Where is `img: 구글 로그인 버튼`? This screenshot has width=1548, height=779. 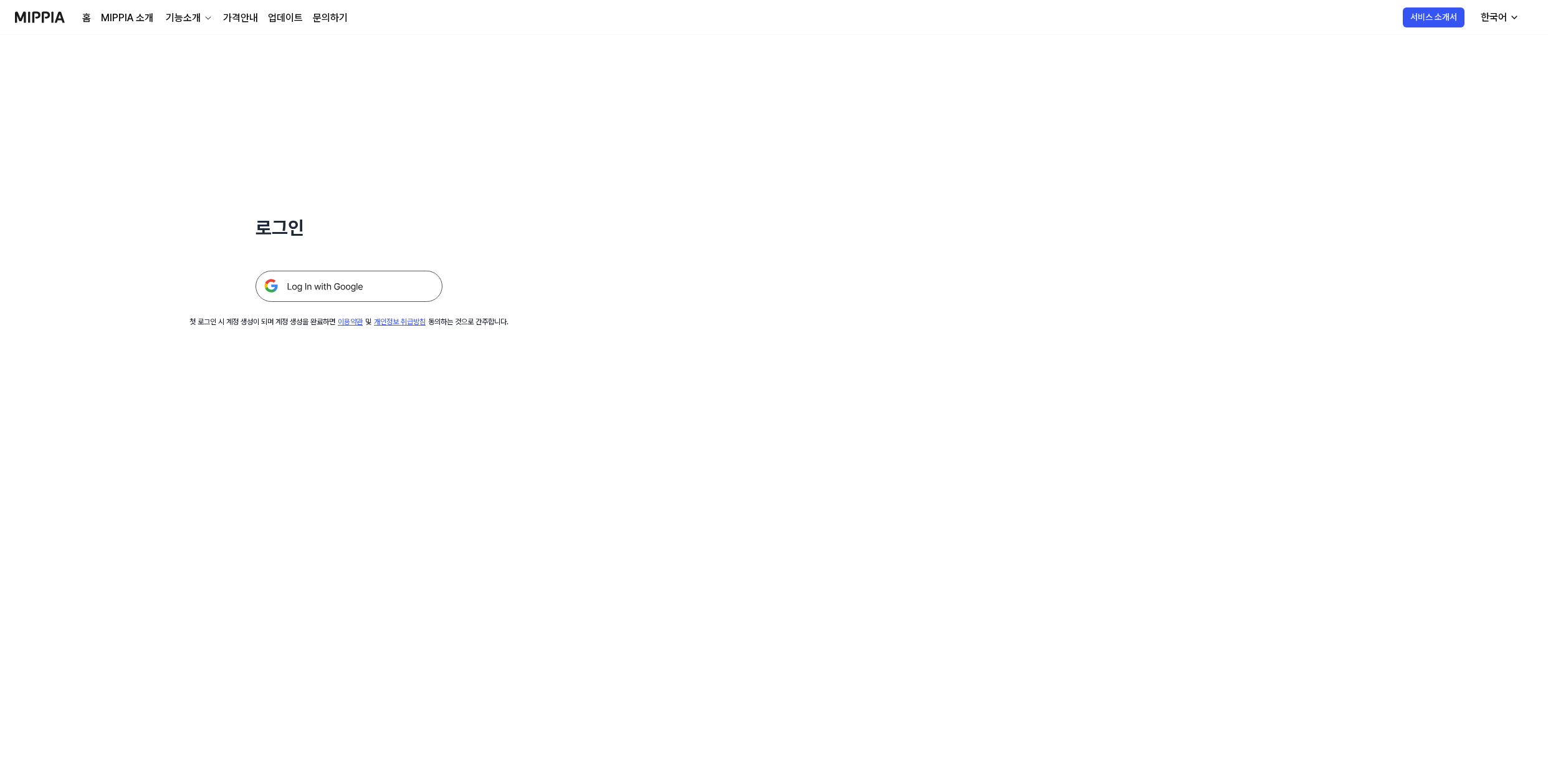 img: 구글 로그인 버튼 is located at coordinates (349, 286).